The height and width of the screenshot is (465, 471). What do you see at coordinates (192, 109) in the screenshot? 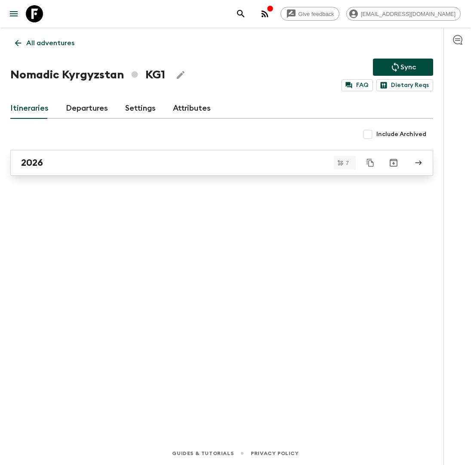
I see `a: Attributes` at bounding box center [192, 109].